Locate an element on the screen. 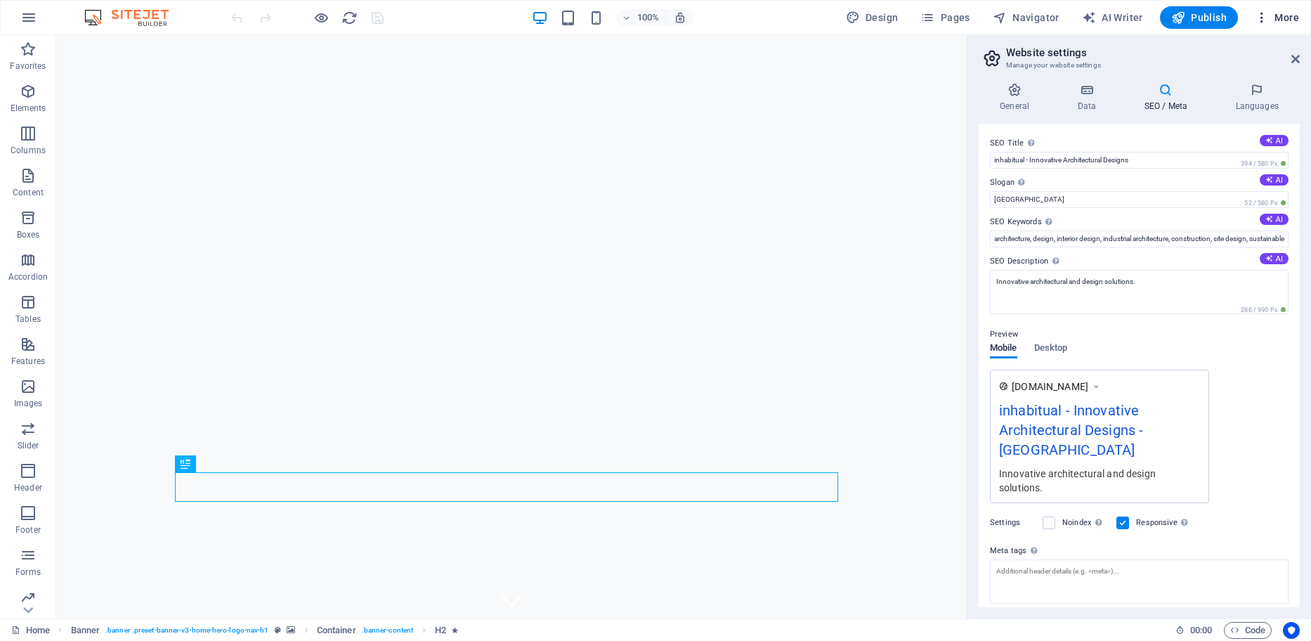 The width and height of the screenshot is (1311, 641). i: This element is a customizable preset is located at coordinates (277, 629).